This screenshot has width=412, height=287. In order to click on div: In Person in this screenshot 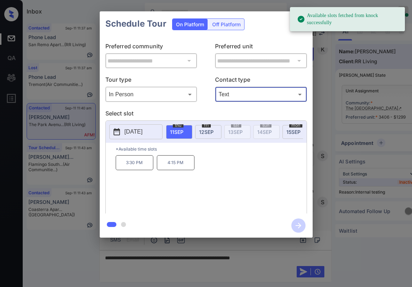, I will do `click(151, 94)`.